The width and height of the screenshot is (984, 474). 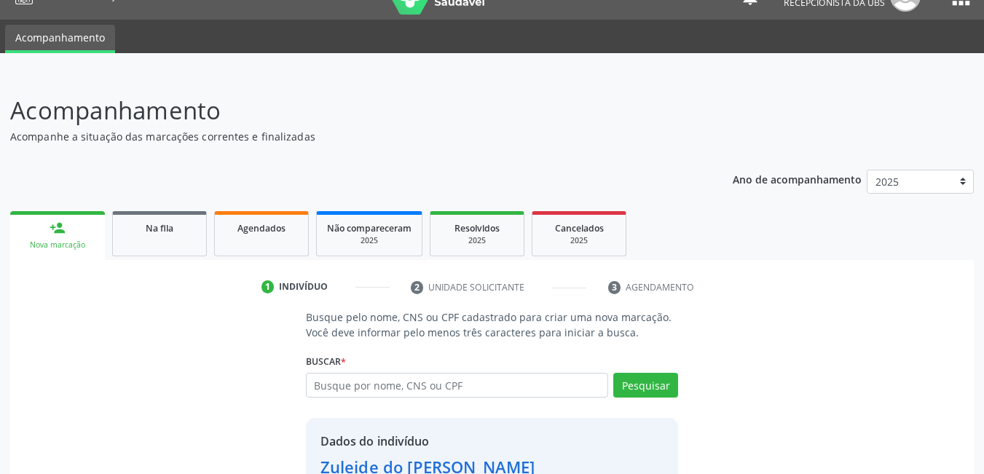 I want to click on label: Buscar, so click(x=326, y=361).